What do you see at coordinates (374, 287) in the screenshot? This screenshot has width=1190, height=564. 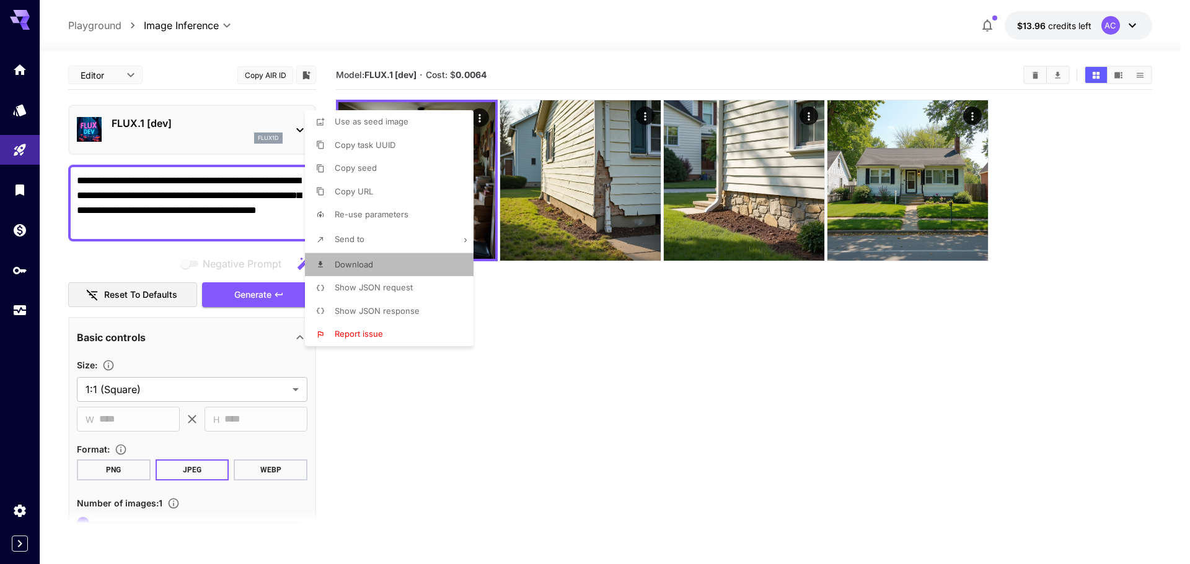 I see `span: Show JSON request` at bounding box center [374, 287].